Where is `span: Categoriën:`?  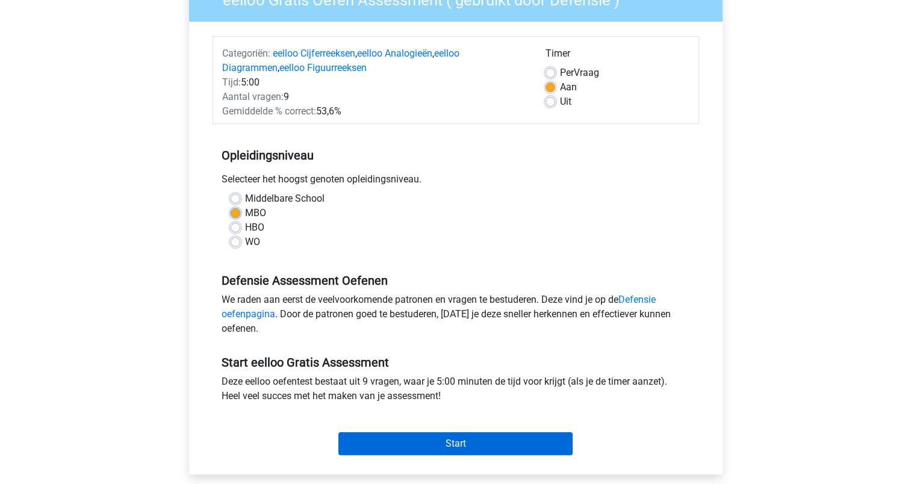 span: Categoriën: is located at coordinates (246, 53).